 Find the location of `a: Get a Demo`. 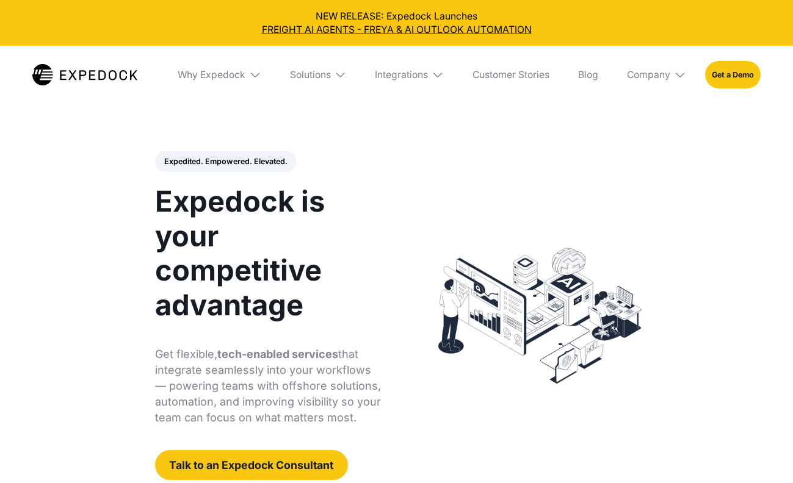

a: Get a Demo is located at coordinates (732, 75).